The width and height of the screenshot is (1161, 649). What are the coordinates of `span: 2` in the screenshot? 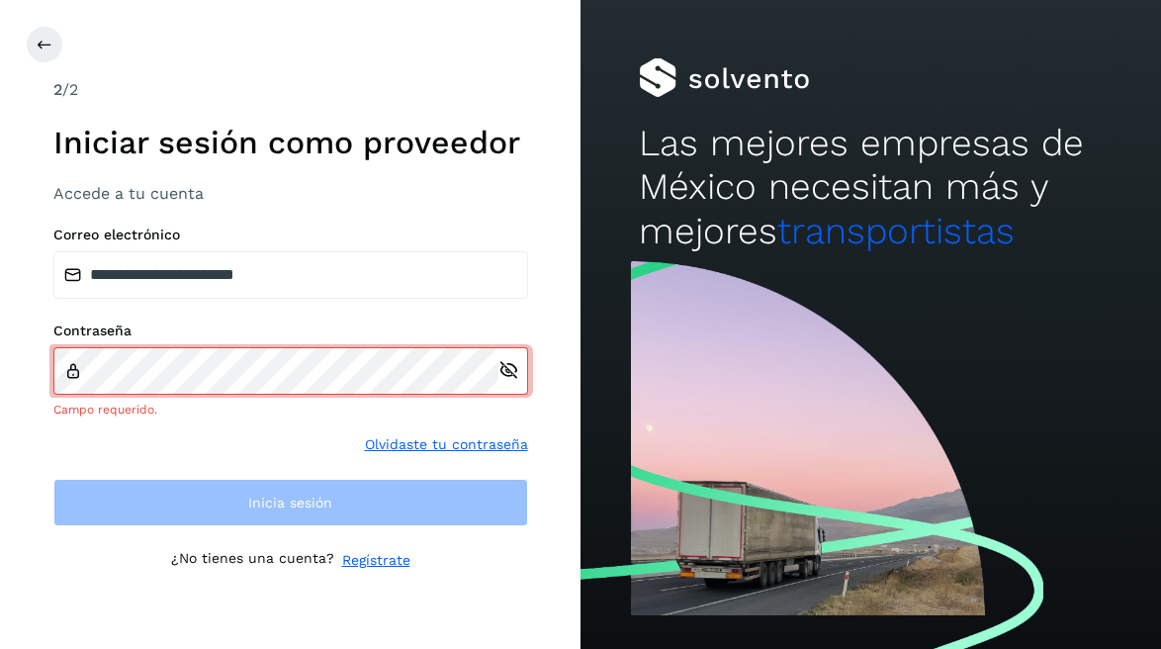 It's located at (57, 89).